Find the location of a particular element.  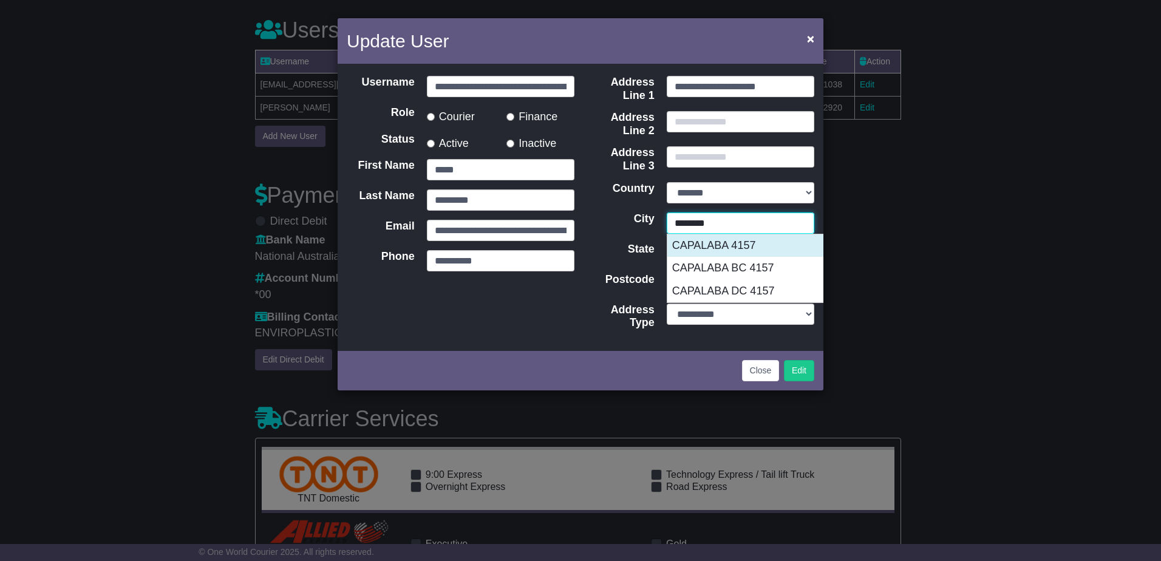

label: Email is located at coordinates (381, 230).